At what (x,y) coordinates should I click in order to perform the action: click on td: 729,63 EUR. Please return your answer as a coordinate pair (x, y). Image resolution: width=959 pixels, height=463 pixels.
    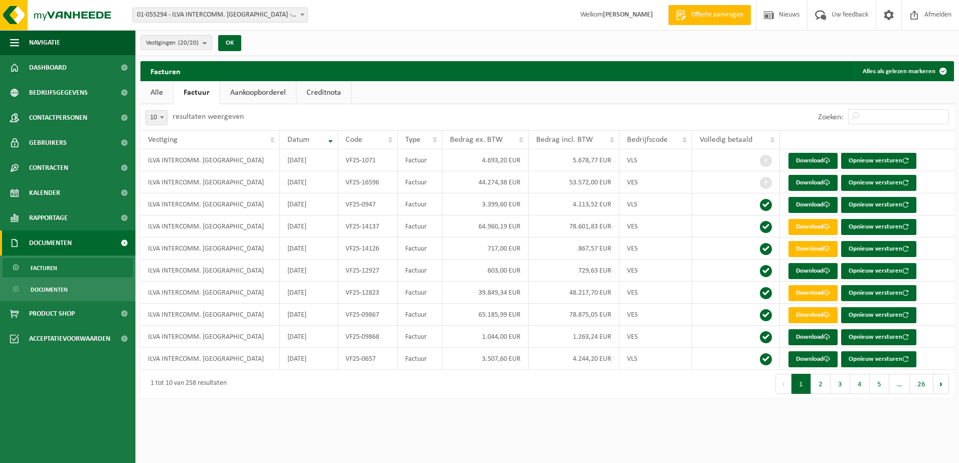
    Looking at the image, I should click on (574, 271).